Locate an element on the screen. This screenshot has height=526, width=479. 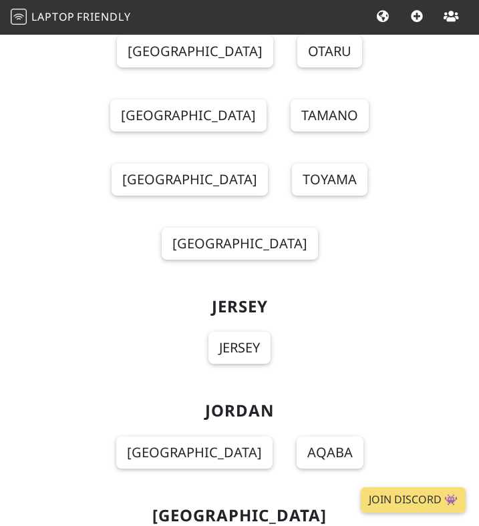
a: Jersey is located at coordinates (239, 348).